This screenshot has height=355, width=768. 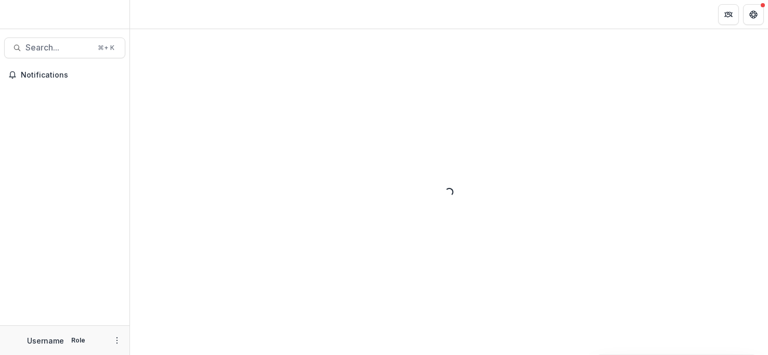 What do you see at coordinates (106, 48) in the screenshot?
I see `div: ⌘ + K` at bounding box center [106, 48].